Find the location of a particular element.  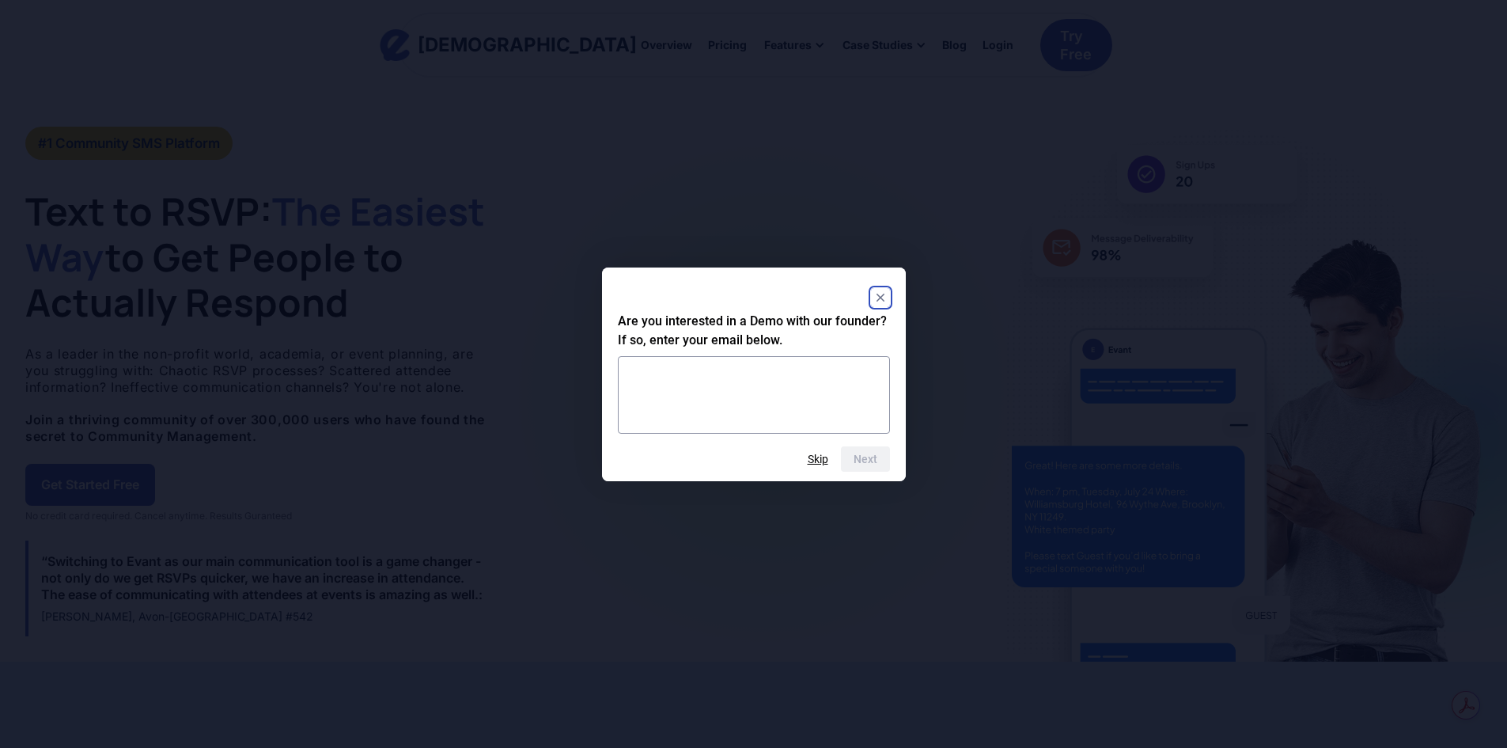

textarea: Are you interested in a Demo with our founder? If so, enter your email below. is located at coordinates (754, 395).